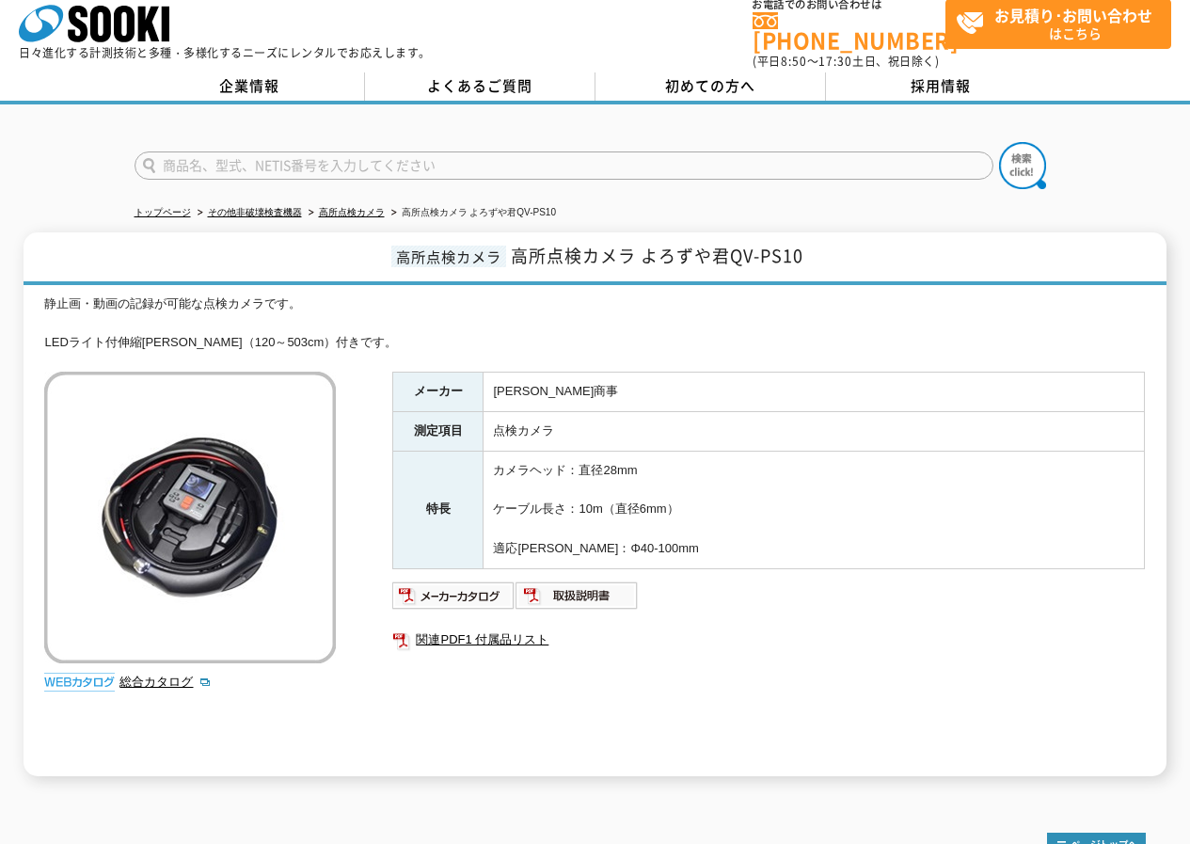 This screenshot has height=844, width=1190. I want to click on img: btn_search.png, so click(1022, 166).